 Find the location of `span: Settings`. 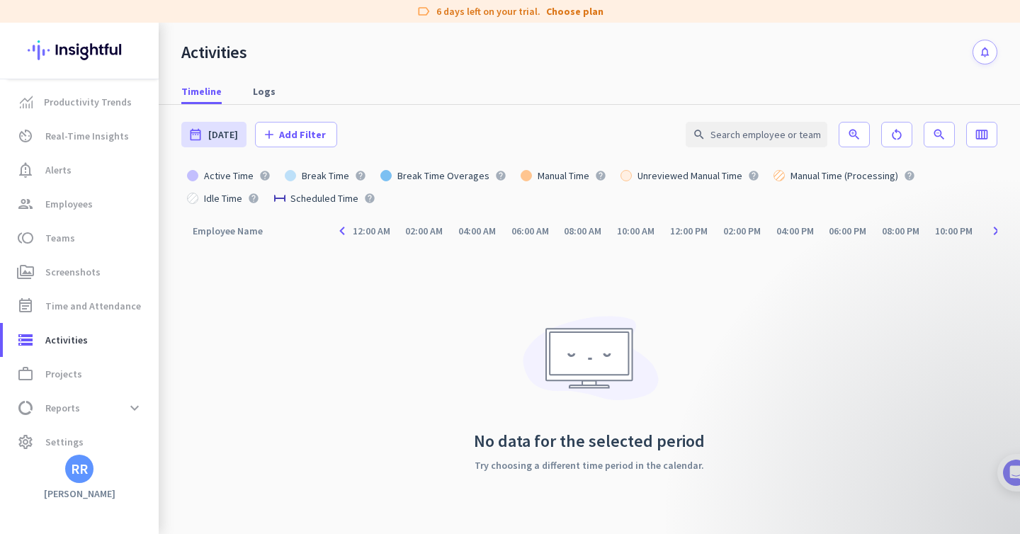

span: Settings is located at coordinates (64, 442).